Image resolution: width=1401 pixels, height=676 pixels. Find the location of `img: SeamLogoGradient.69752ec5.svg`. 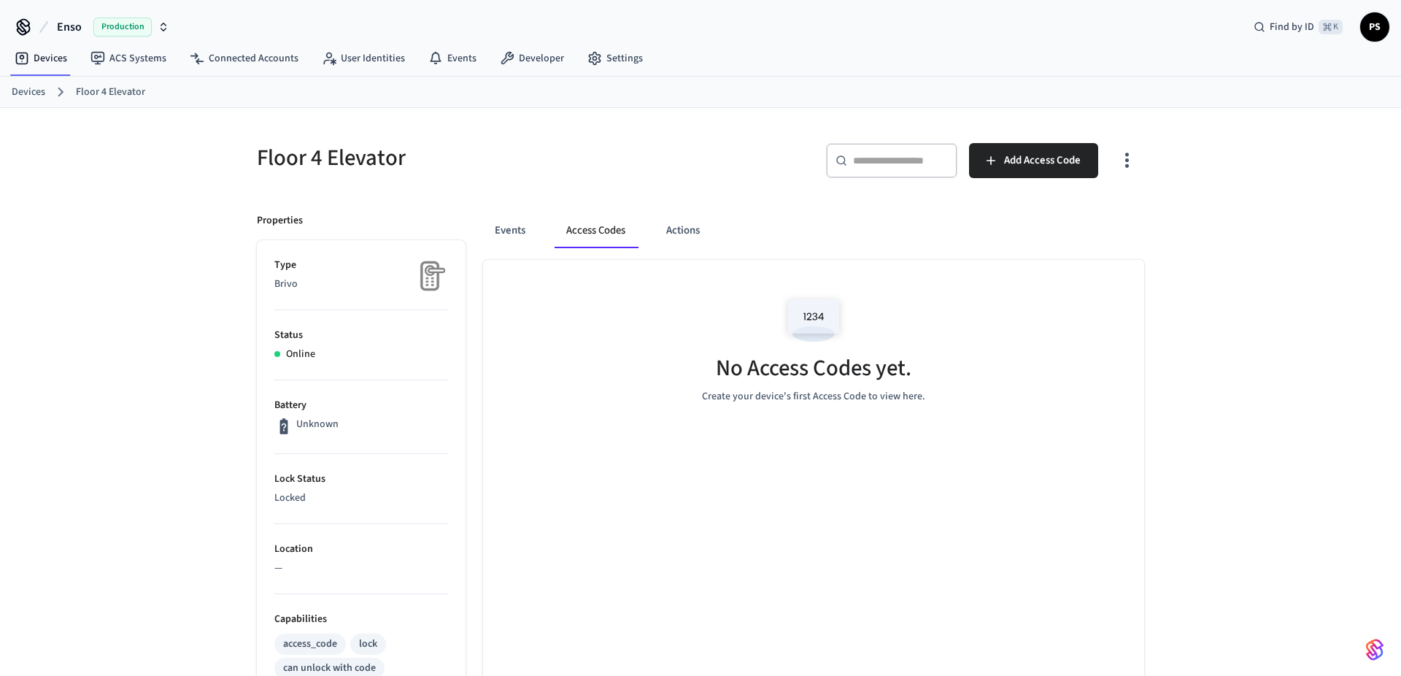

img: SeamLogoGradient.69752ec5.svg is located at coordinates (1375, 650).